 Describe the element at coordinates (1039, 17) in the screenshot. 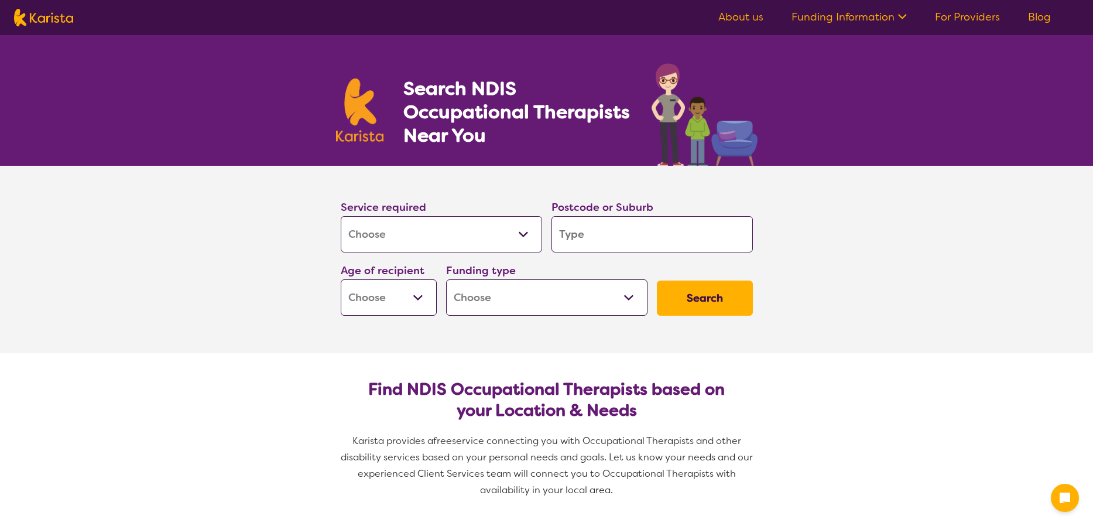

I see `a: Blog` at that location.